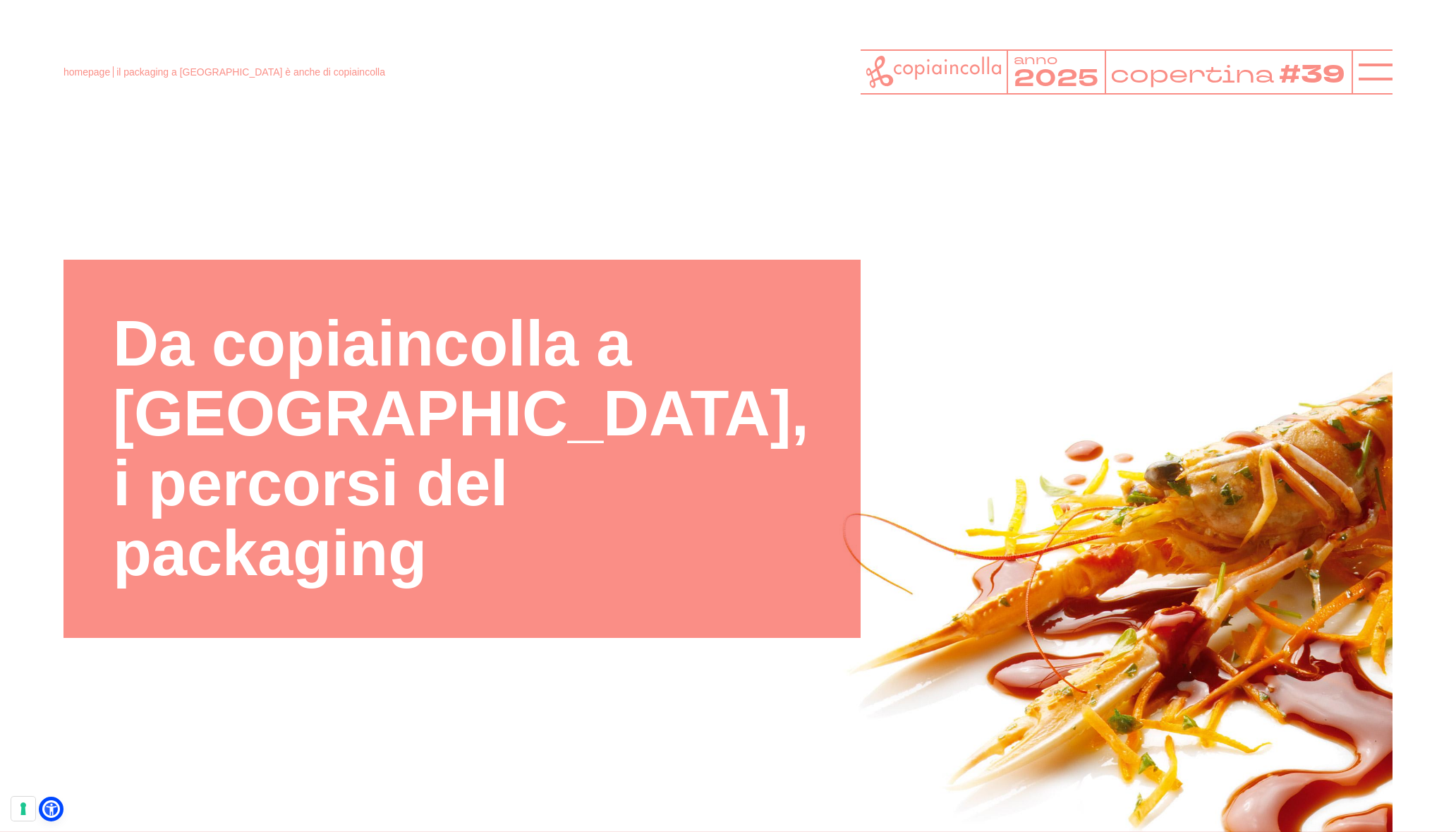 The height and width of the screenshot is (832, 1456). I want to click on tspan: copertina, so click(1193, 73).